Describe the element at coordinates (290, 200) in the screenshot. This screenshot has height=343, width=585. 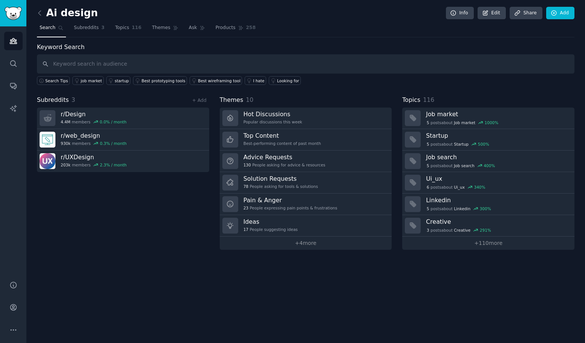
I see `h3: Pain & Anger` at that location.